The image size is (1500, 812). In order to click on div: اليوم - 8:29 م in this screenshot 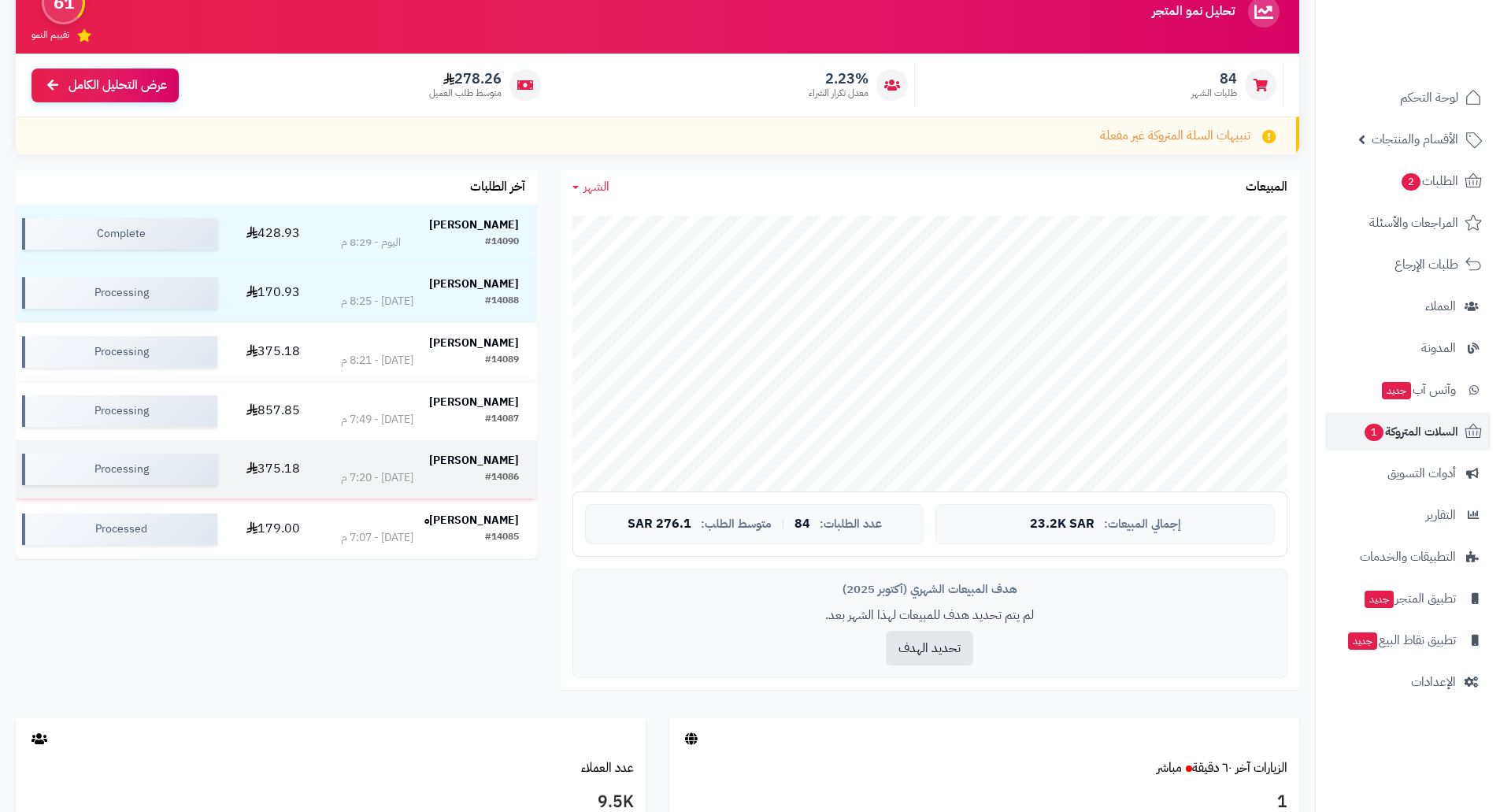, I will do `click(371, 242)`.